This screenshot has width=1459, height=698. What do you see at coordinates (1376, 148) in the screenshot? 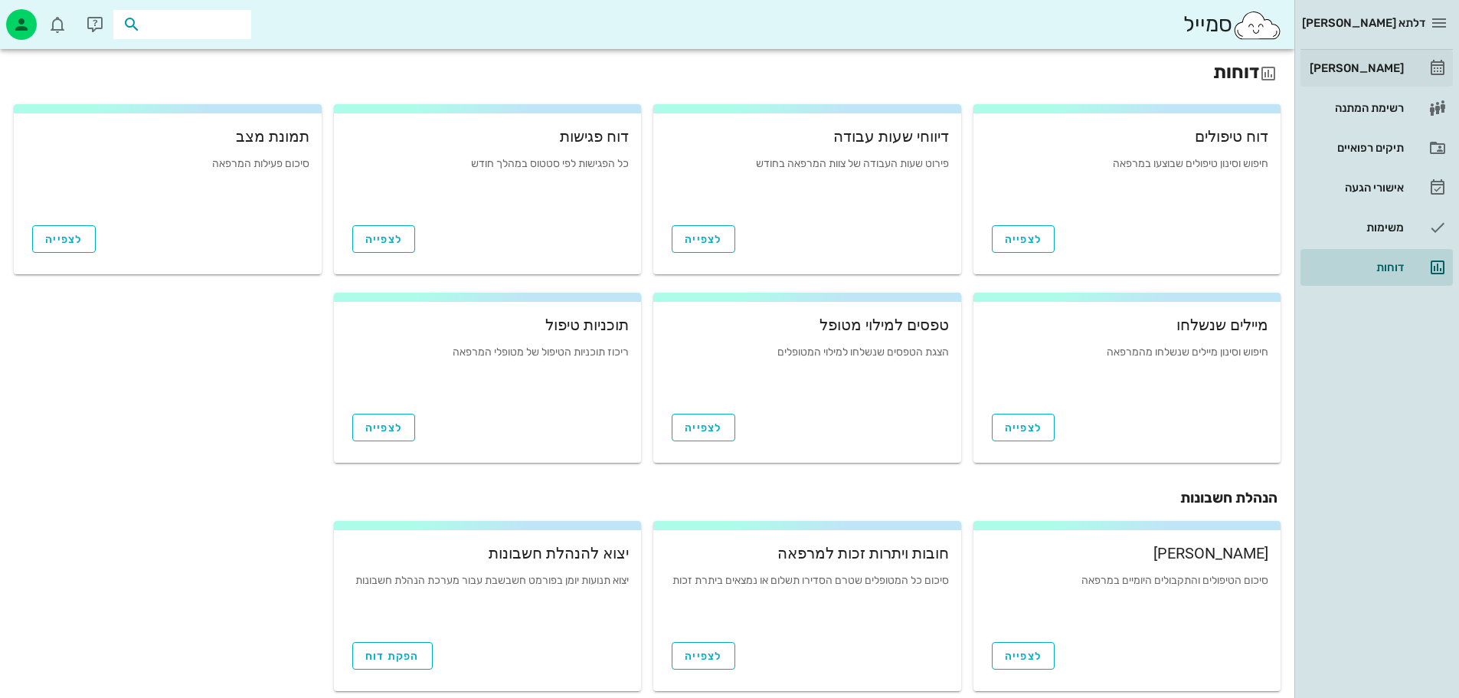
I see `a: תיקים רפואיים` at bounding box center [1376, 148].